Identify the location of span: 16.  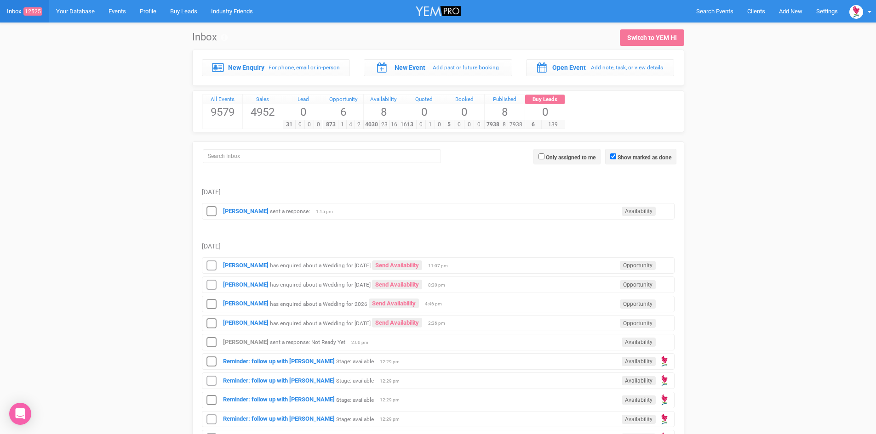
(394, 125).